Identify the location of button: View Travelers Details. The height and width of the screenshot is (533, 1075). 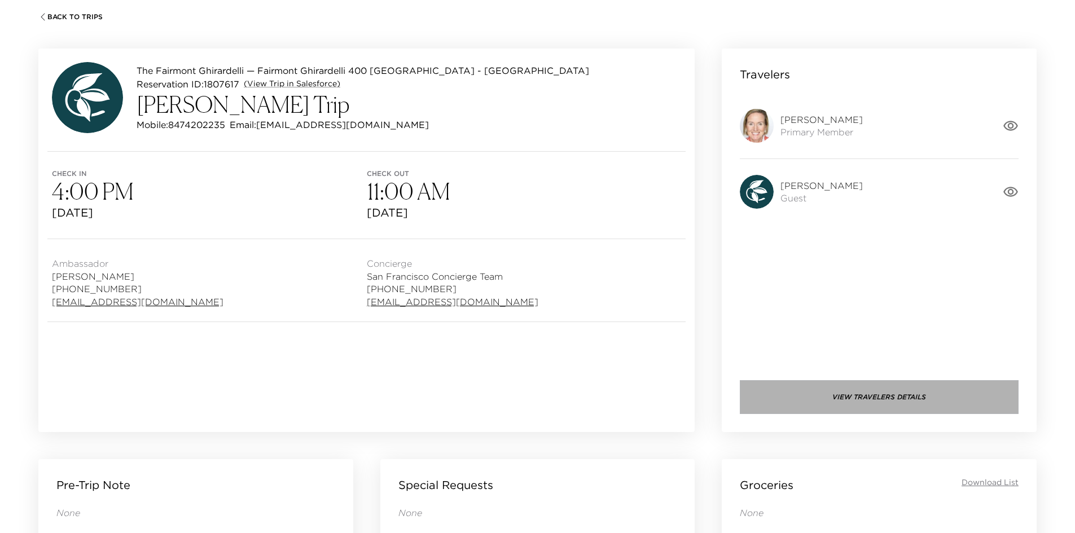
(879, 397).